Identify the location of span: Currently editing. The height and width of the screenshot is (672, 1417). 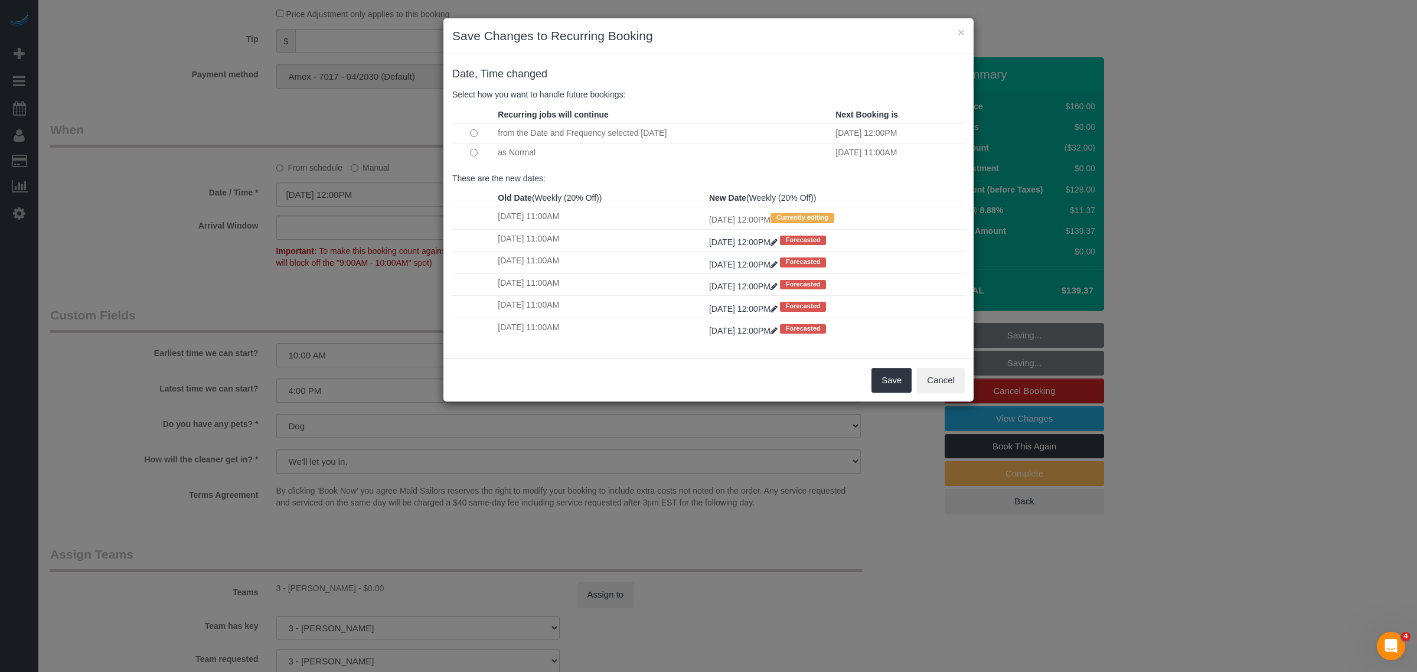
(803, 218).